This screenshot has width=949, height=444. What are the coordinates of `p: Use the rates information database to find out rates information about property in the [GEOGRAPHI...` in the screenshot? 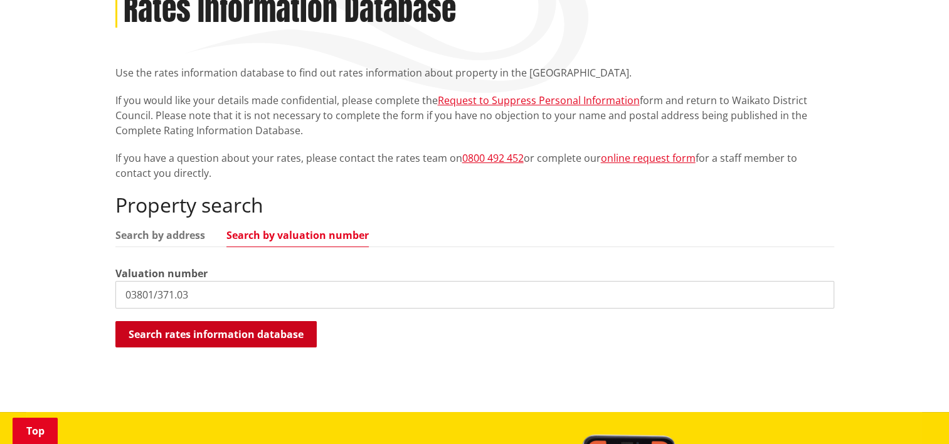 It's located at (475, 73).